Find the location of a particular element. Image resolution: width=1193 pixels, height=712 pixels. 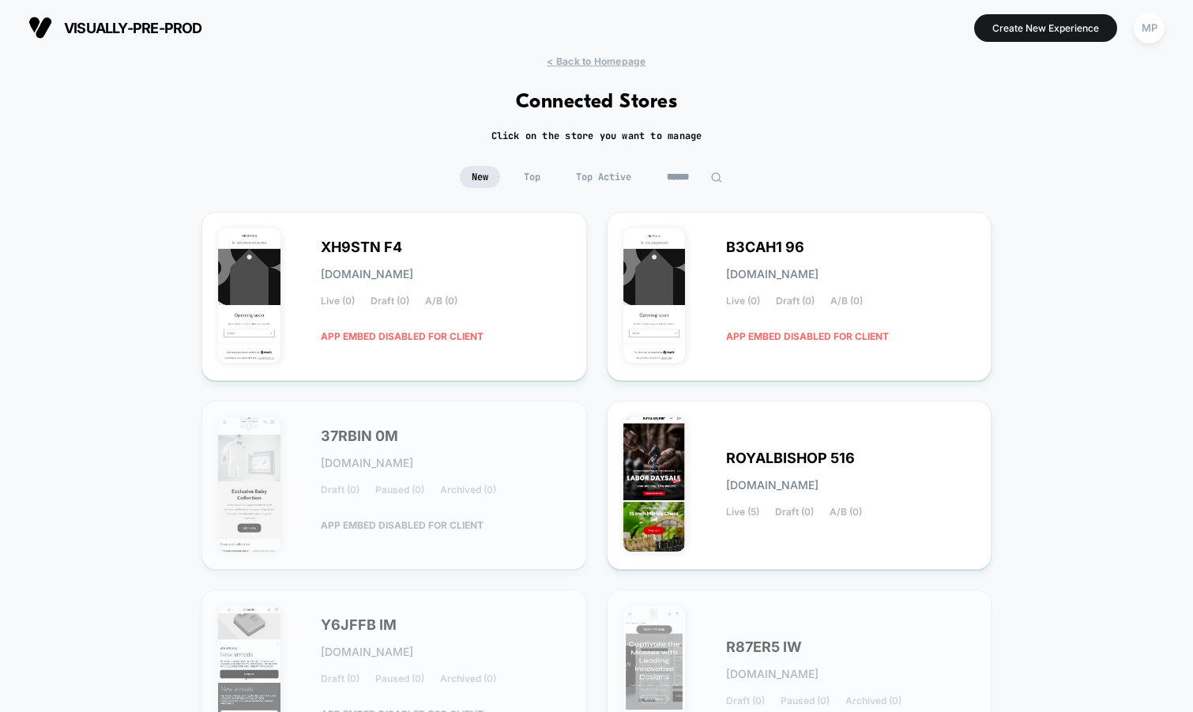

img: ROYALBISHOP_516 is located at coordinates (654, 484).